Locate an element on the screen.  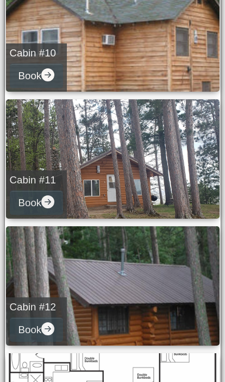
h5: Cabin #11 is located at coordinates (36, 180).